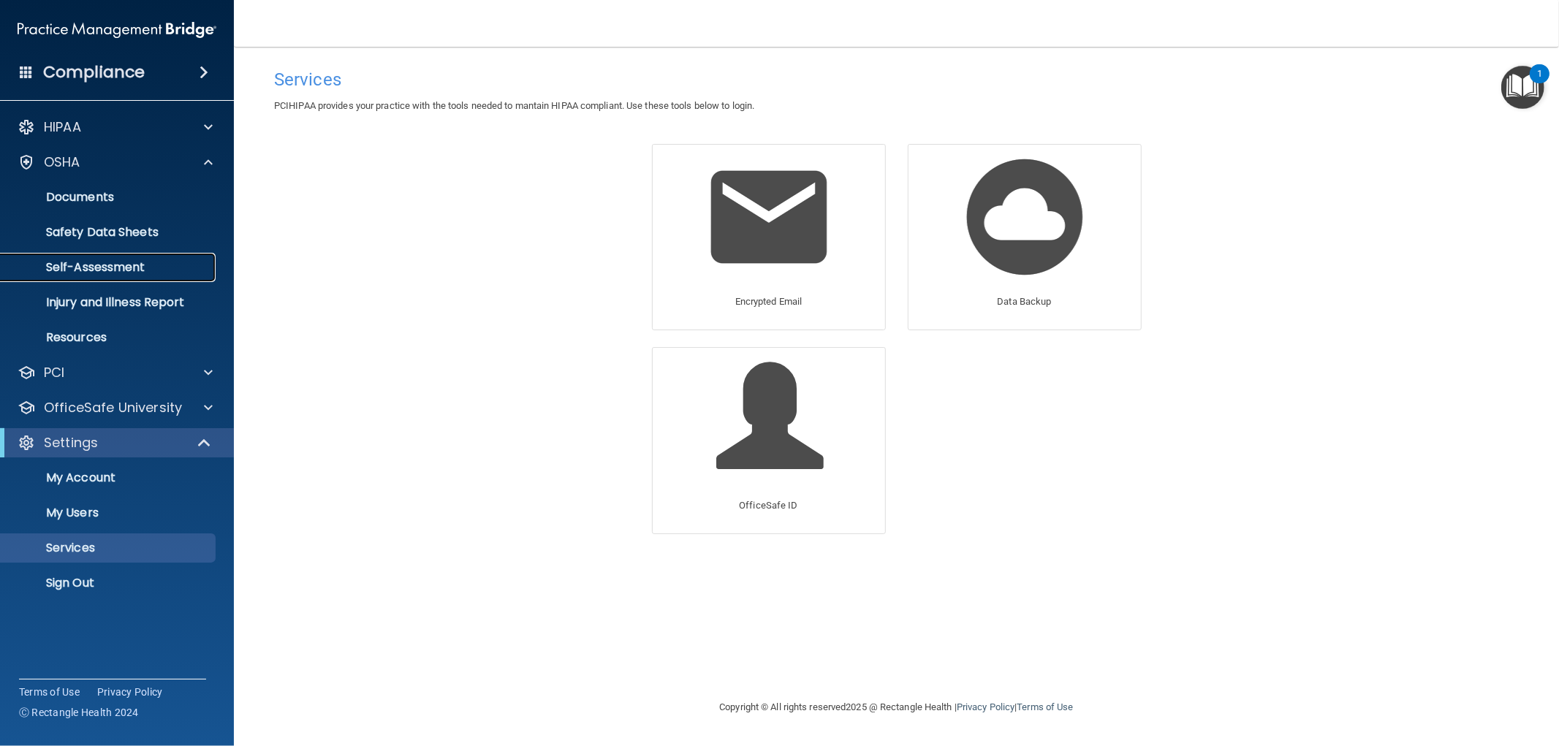 This screenshot has width=1559, height=746. What do you see at coordinates (897, 708) in the screenshot?
I see `div: Copyright © All rights reserved 2025 @ Rectangle Health | |` at bounding box center [897, 708].